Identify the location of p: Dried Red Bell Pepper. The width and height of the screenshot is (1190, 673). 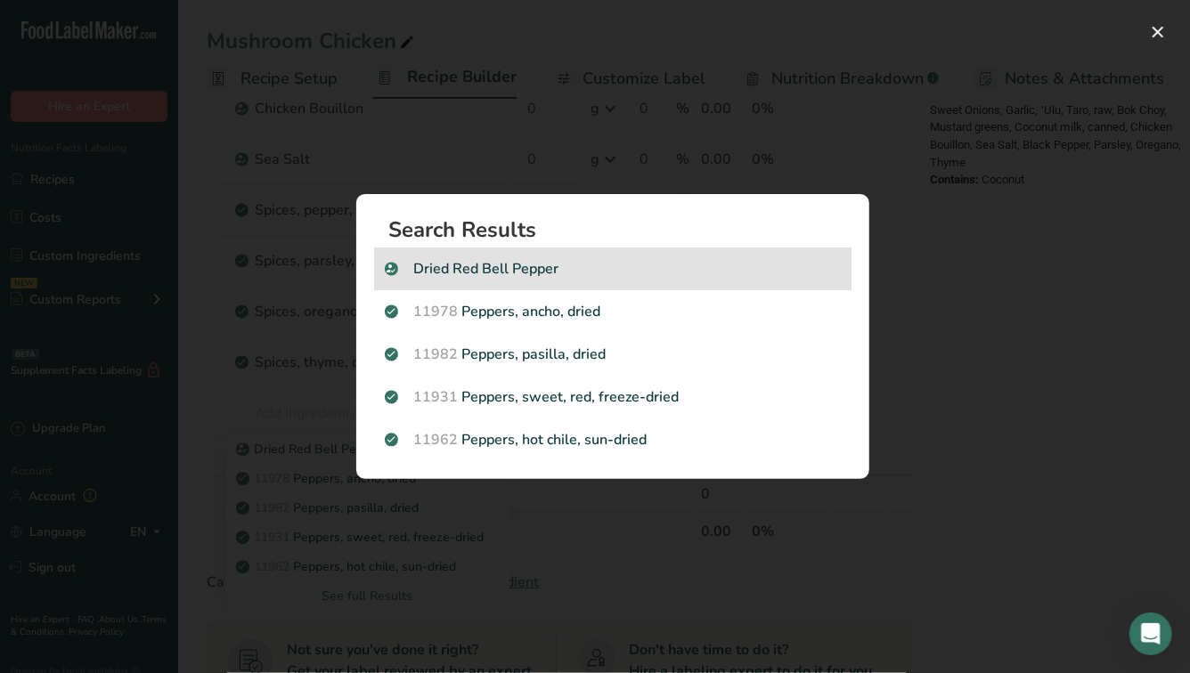
(613, 269).